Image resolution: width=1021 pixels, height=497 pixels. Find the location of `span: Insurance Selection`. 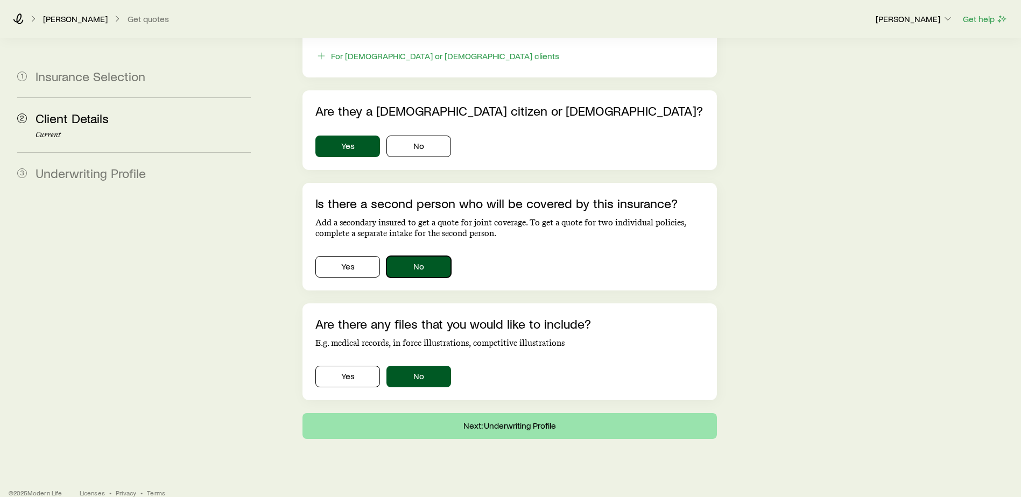

span: Insurance Selection is located at coordinates (90, 76).